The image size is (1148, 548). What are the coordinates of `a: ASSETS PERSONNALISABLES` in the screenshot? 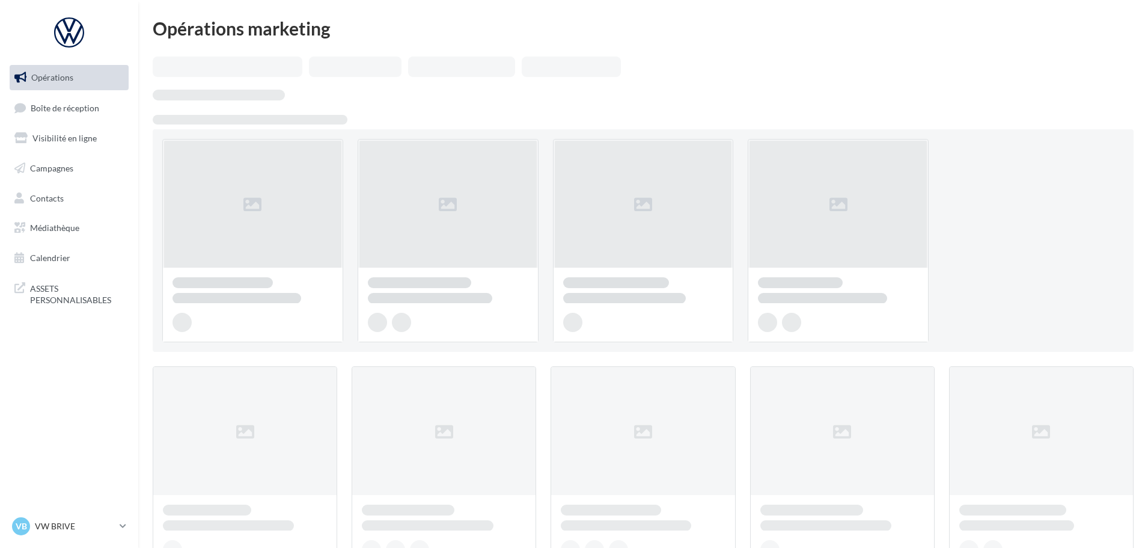 It's located at (69, 293).